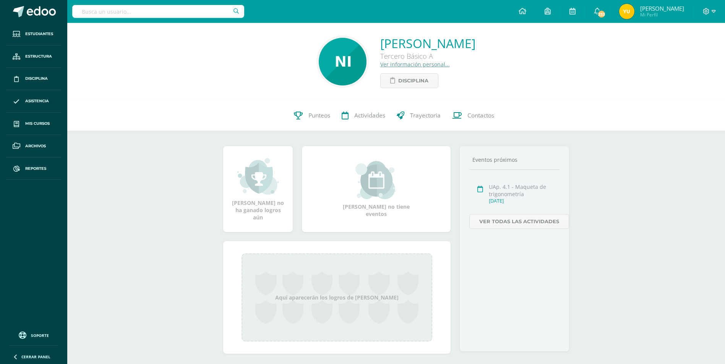 The height and width of the screenshot is (364, 725). What do you see at coordinates (37, 124) in the screenshot?
I see `span: Mis cursos` at bounding box center [37, 124].